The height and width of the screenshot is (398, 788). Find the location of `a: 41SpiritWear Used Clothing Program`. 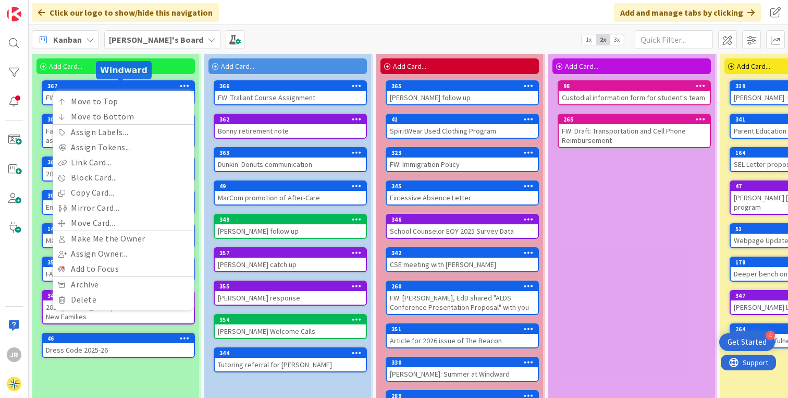

a: 41SpiritWear Used Clothing Program is located at coordinates (462, 126).